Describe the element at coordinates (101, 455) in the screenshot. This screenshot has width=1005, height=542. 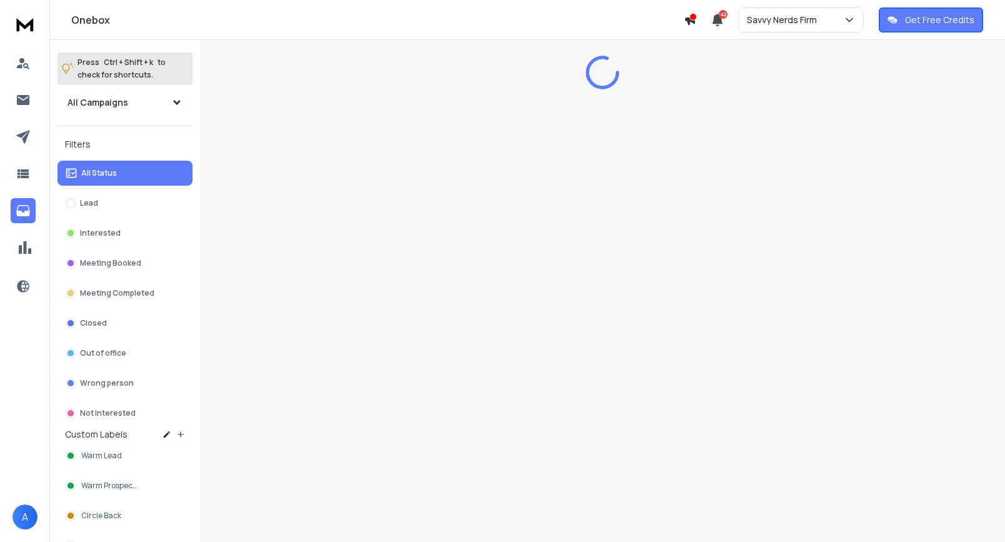
I see `span: Warm Lead` at that location.